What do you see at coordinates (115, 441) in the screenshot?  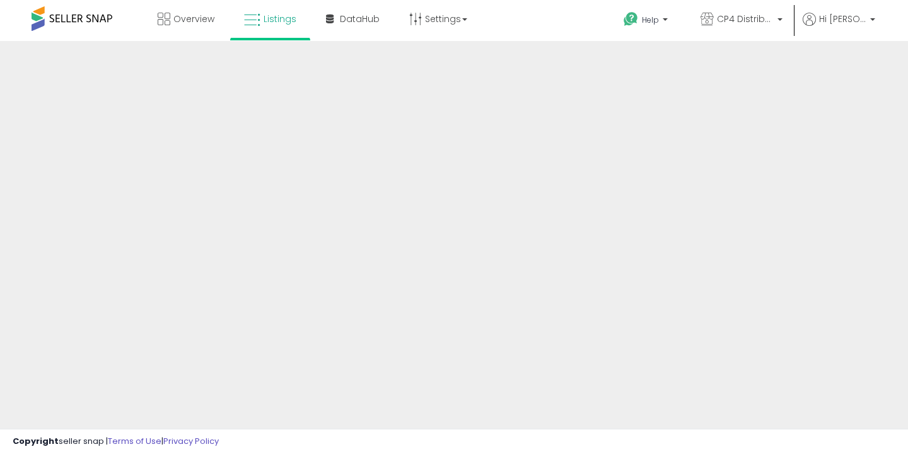 I see `div: seller snap | |` at bounding box center [115, 441].